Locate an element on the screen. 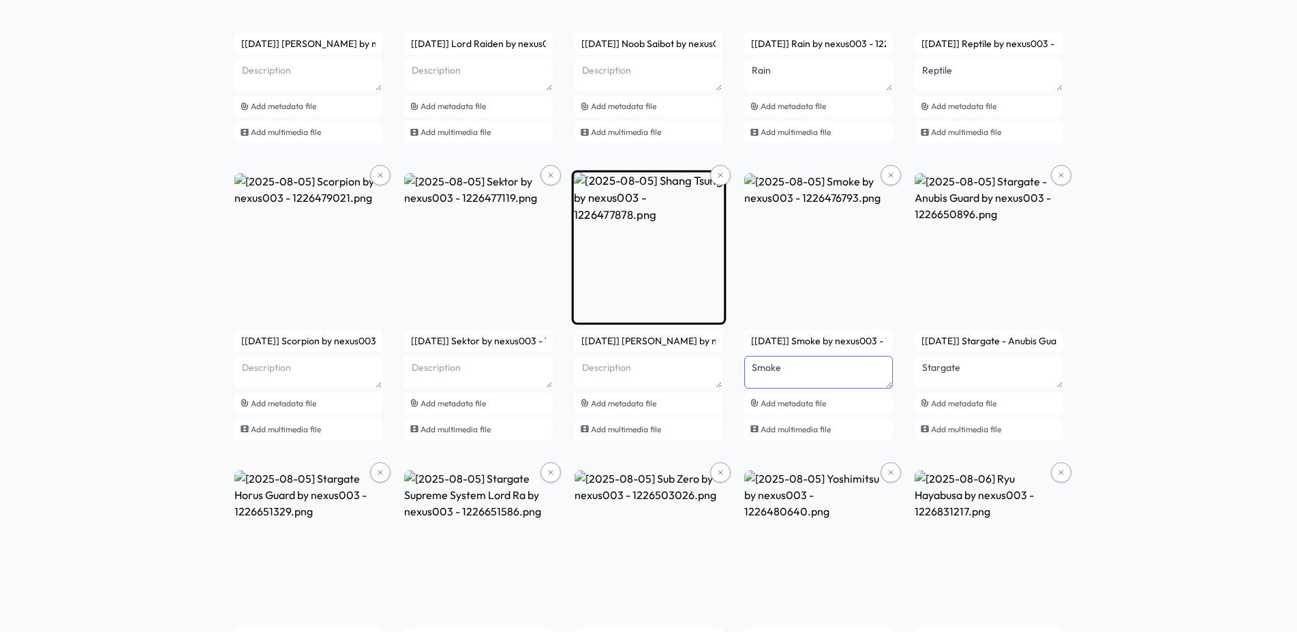 The height and width of the screenshot is (632, 1297). input: Name ([2025-08-05] Rain by nexus003 - 1226479626) is located at coordinates (818, 44).